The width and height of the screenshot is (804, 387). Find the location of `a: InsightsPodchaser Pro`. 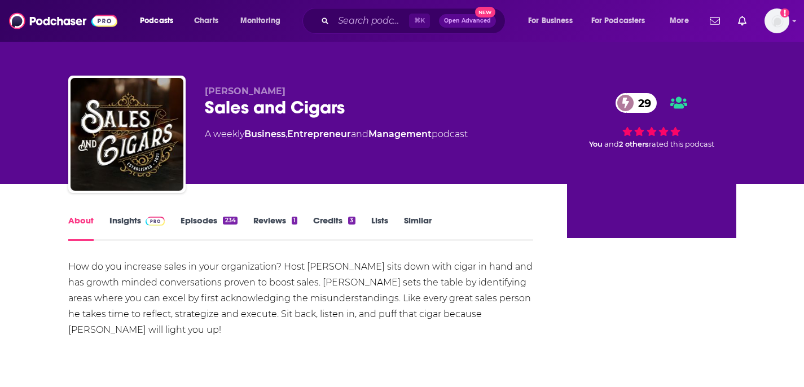

a: InsightsPodchaser Pro is located at coordinates (137, 228).